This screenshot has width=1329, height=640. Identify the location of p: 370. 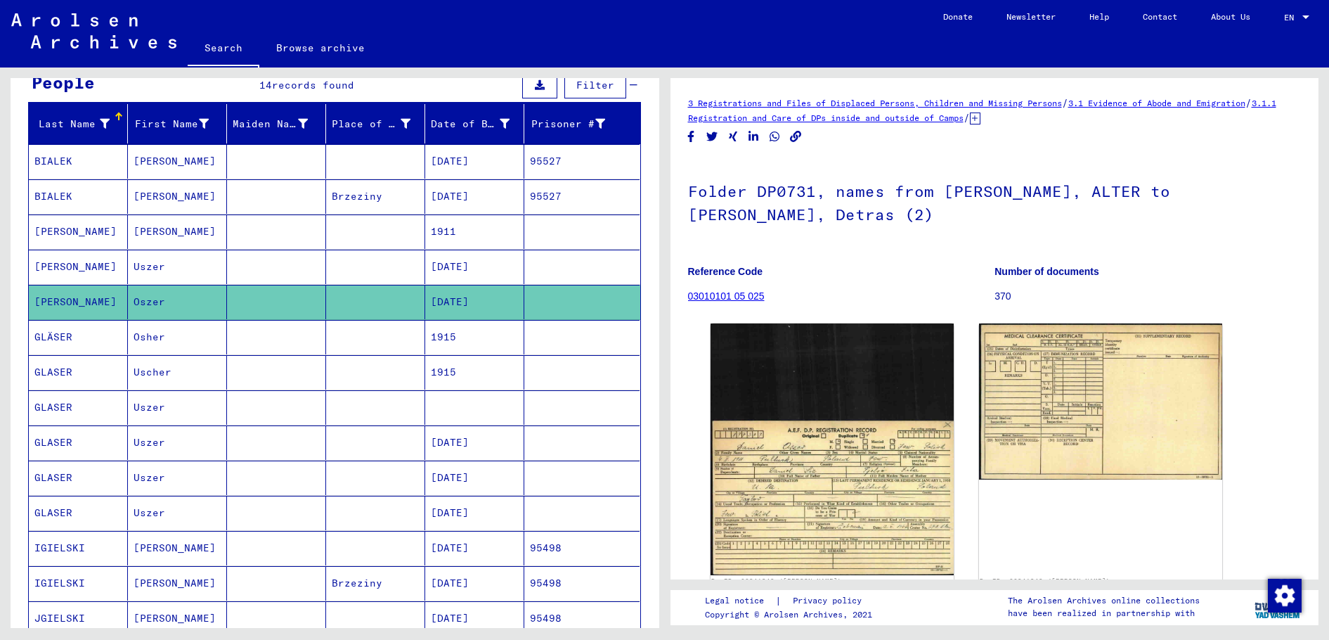
(1148, 296).